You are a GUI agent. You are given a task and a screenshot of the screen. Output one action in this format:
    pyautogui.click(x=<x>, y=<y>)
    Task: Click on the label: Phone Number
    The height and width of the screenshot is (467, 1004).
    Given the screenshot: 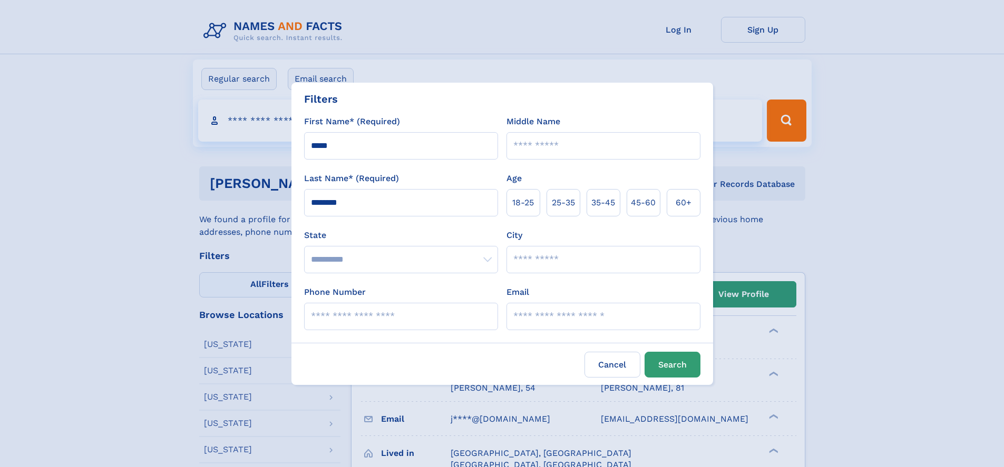 What is the action you would take?
    pyautogui.click(x=335, y=292)
    